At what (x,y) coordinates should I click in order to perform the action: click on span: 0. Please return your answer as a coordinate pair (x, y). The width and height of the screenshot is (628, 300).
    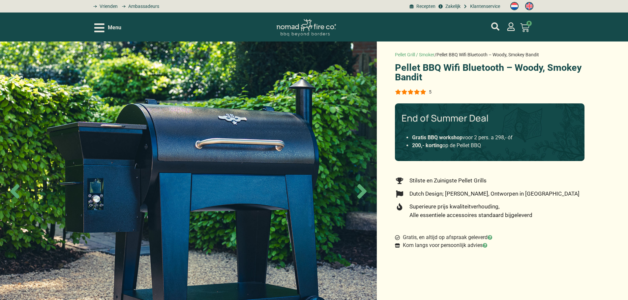
    Looking at the image, I should click on (529, 23).